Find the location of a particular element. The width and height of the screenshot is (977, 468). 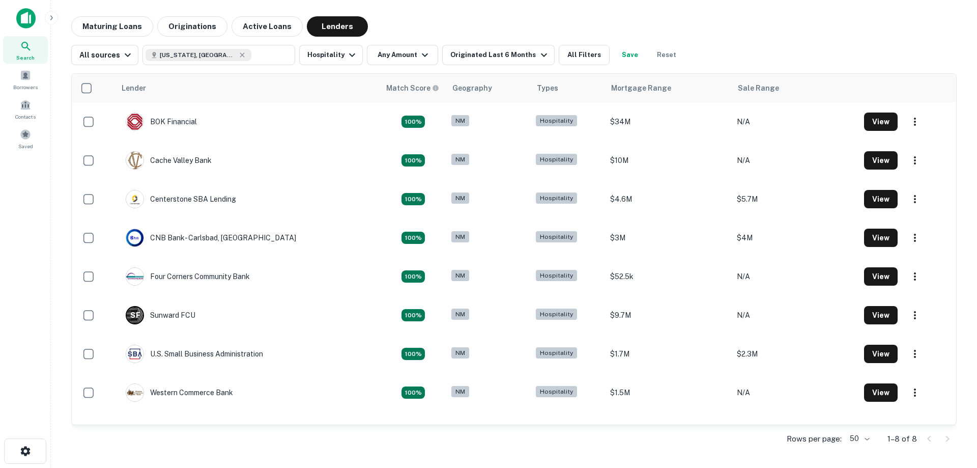

div: Search is located at coordinates (25, 50).